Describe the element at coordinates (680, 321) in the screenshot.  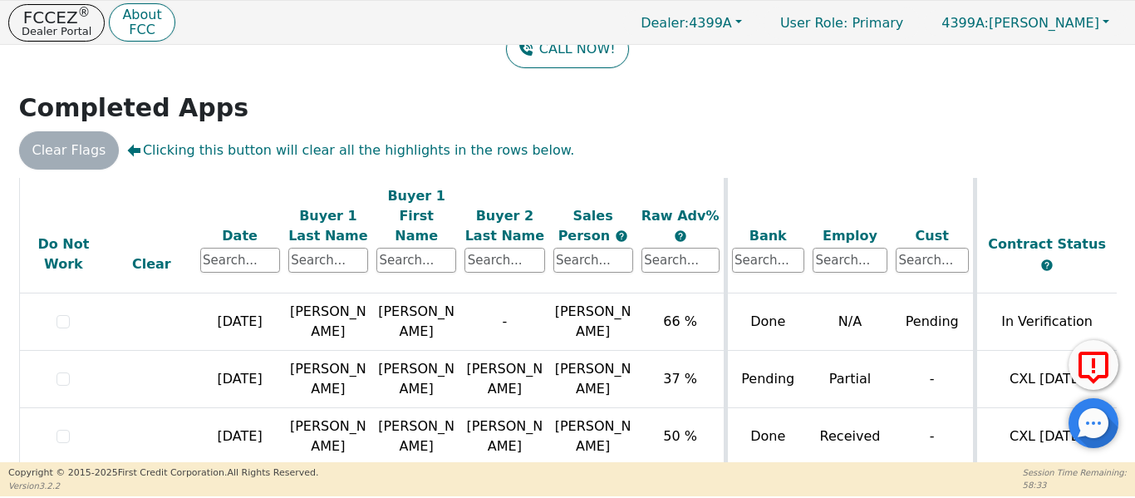
I see `span: 66 %` at that location.